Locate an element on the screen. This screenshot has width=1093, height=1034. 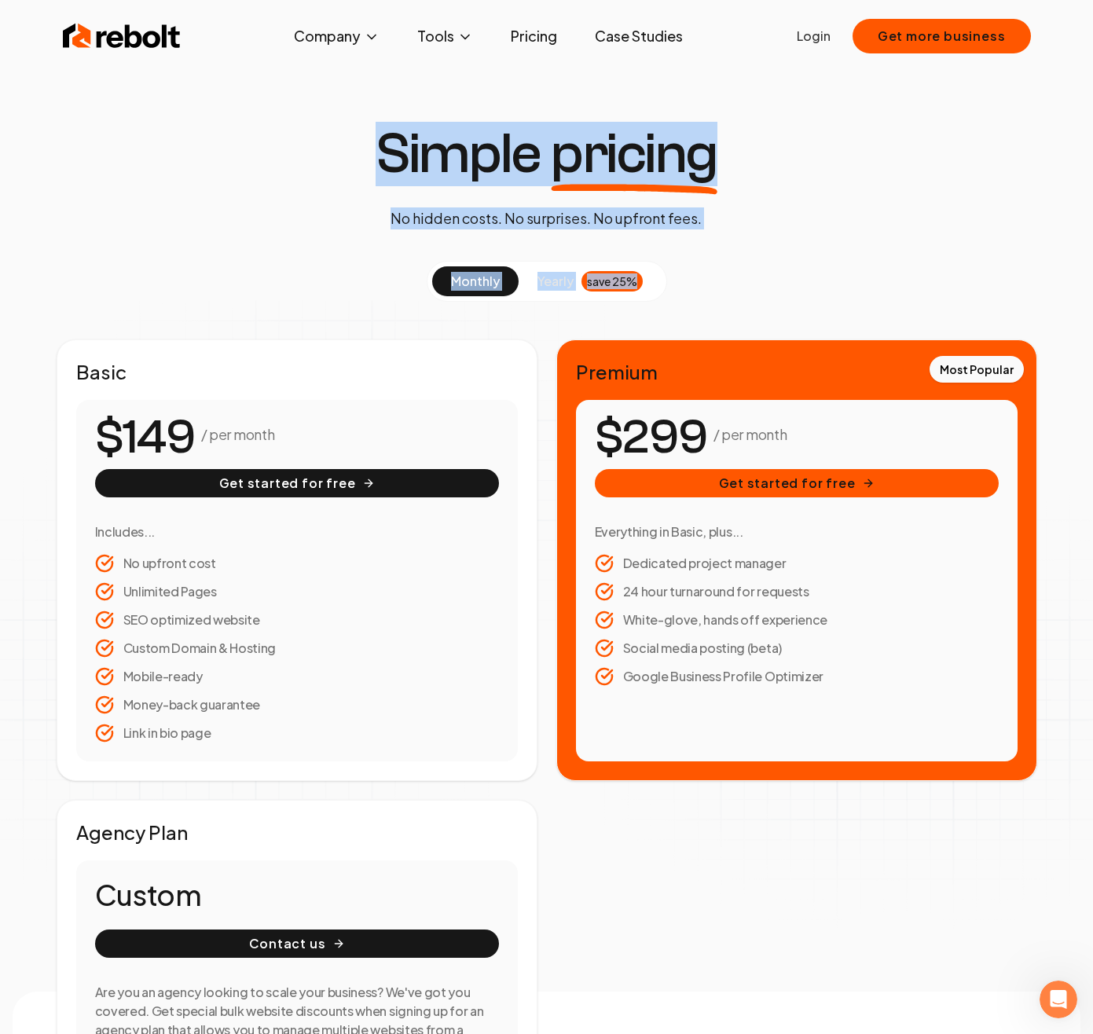
button: Get more business is located at coordinates (941, 36).